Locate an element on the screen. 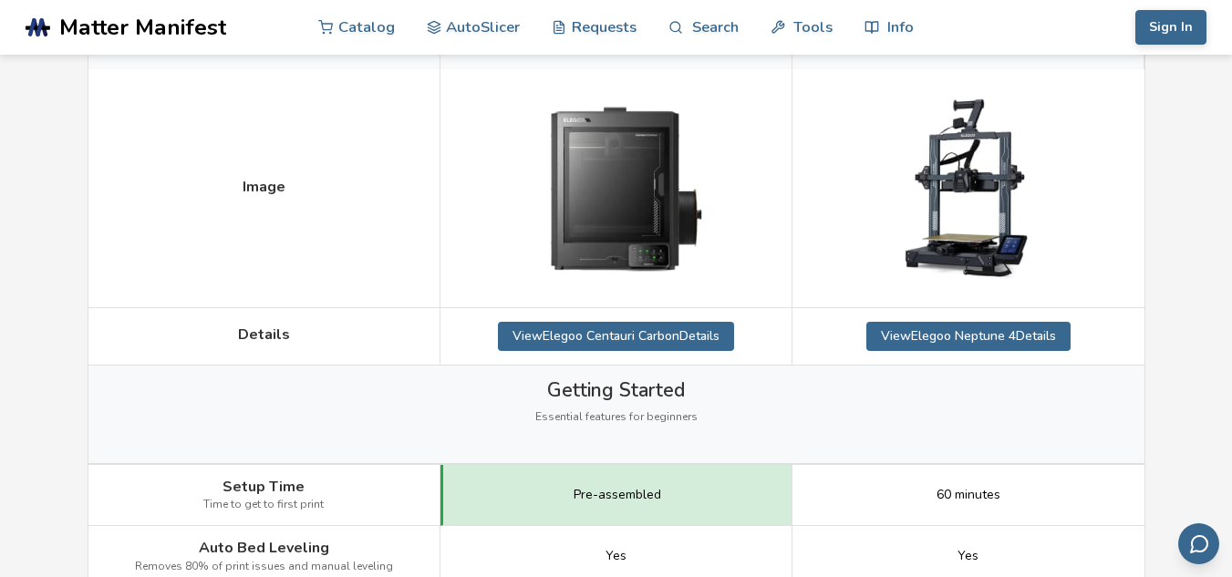  img: Elegoo Neptune 4 is located at coordinates (969, 189).